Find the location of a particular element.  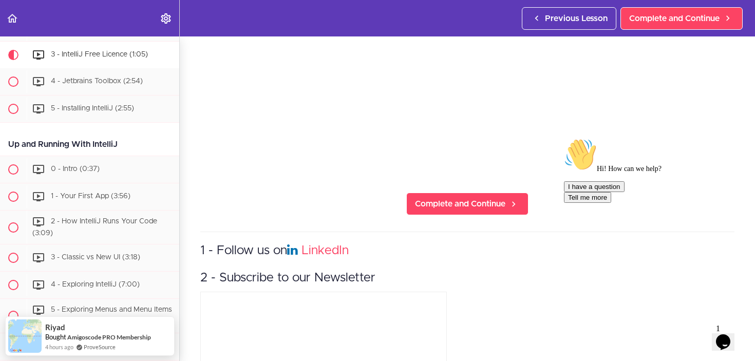

span: 2 - How IntelliJ Runs Your Code (3:09) is located at coordinates (94, 227).